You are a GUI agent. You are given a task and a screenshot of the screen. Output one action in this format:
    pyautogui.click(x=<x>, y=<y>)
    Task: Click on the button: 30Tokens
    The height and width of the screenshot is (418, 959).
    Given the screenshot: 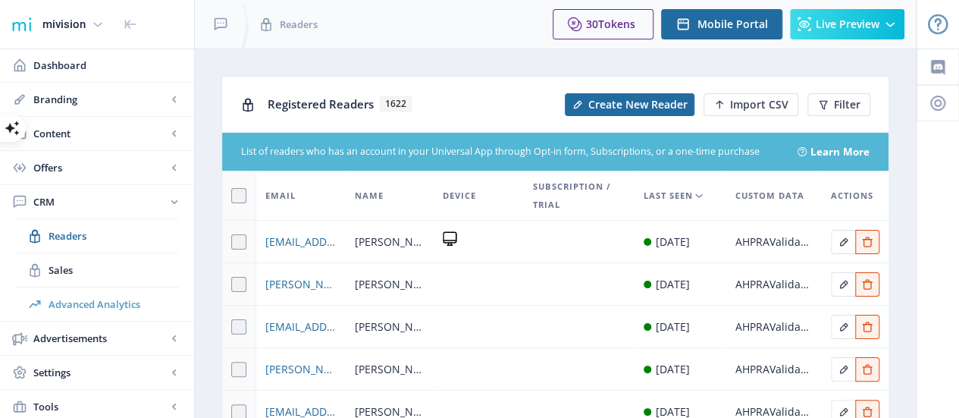 What is the action you would take?
    pyautogui.click(x=603, y=24)
    